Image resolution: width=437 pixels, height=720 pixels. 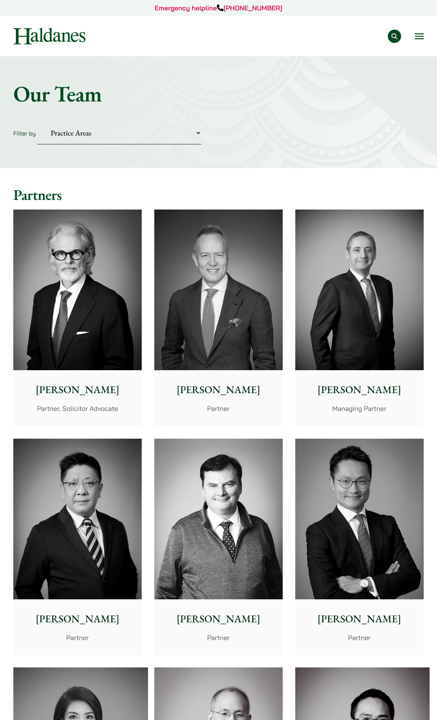 What do you see at coordinates (49, 36) in the screenshot?
I see `img: Logo of Haldanes` at bounding box center [49, 36].